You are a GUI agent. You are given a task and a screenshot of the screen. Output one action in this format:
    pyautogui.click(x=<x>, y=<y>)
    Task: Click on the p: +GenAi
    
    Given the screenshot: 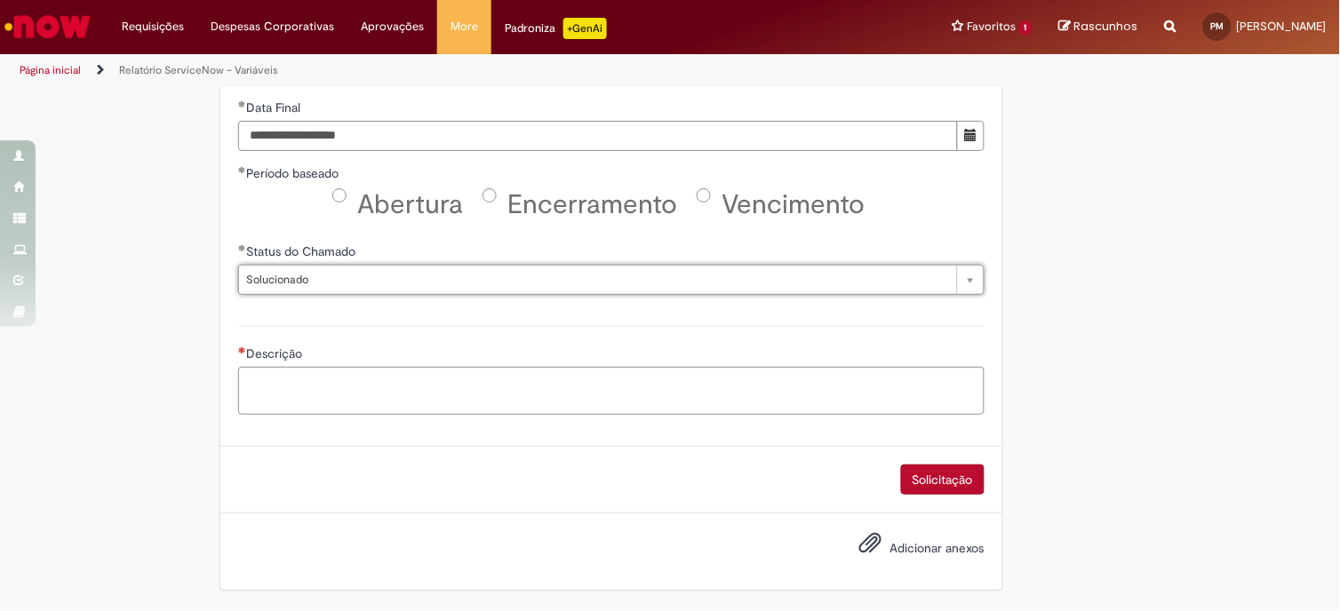 What is the action you would take?
    pyautogui.click(x=585, y=28)
    